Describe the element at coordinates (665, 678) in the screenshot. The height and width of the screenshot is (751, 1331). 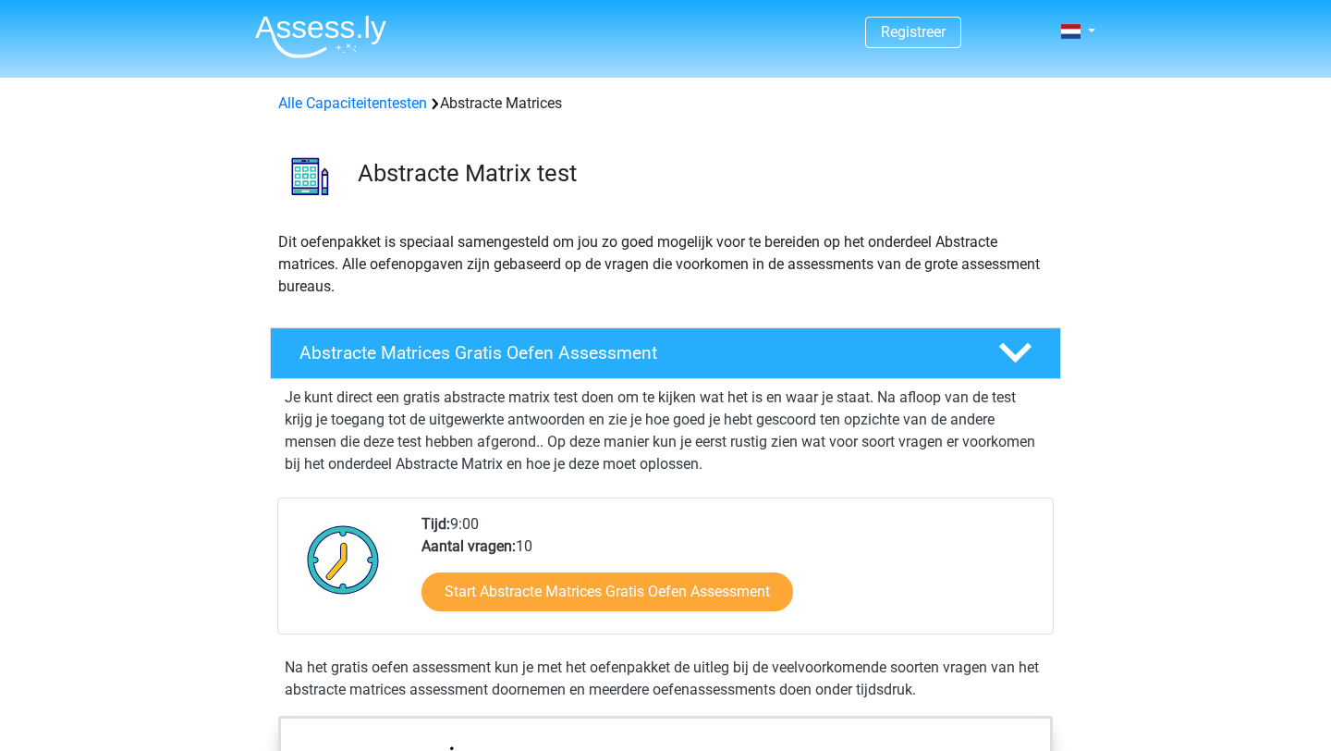
I see `div: Na het gratis oefen assessment kun je met het oefenpakket de uitleg bij de veelvoorkomende soorte...` at that location.